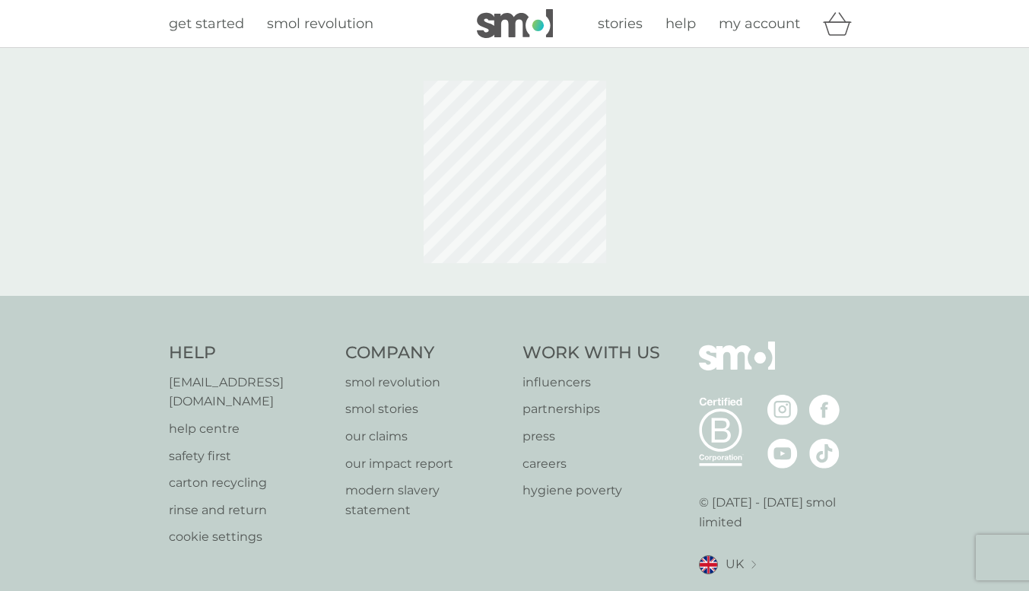  Describe the element at coordinates (591, 491) in the screenshot. I see `a: hygiene poverty` at that location.